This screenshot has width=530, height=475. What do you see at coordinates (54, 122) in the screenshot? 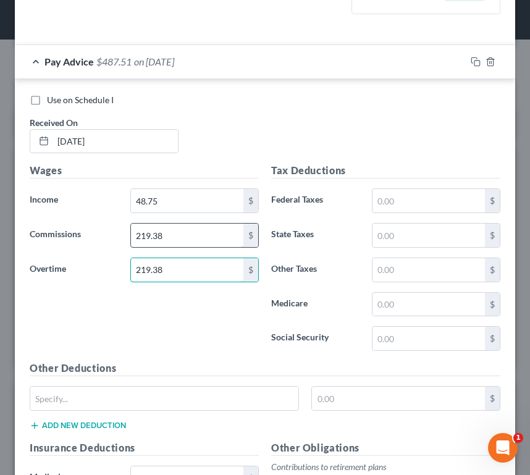
I see `span: Received On` at bounding box center [54, 122].